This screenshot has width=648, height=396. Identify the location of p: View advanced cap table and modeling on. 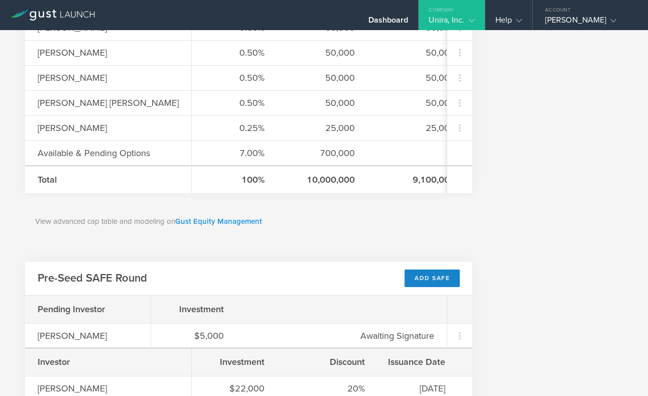
(248, 221).